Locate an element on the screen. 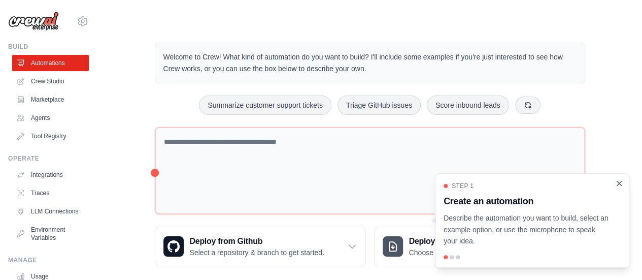 This screenshot has width=642, height=280. button: Triage GitHub issues is located at coordinates (379, 105).